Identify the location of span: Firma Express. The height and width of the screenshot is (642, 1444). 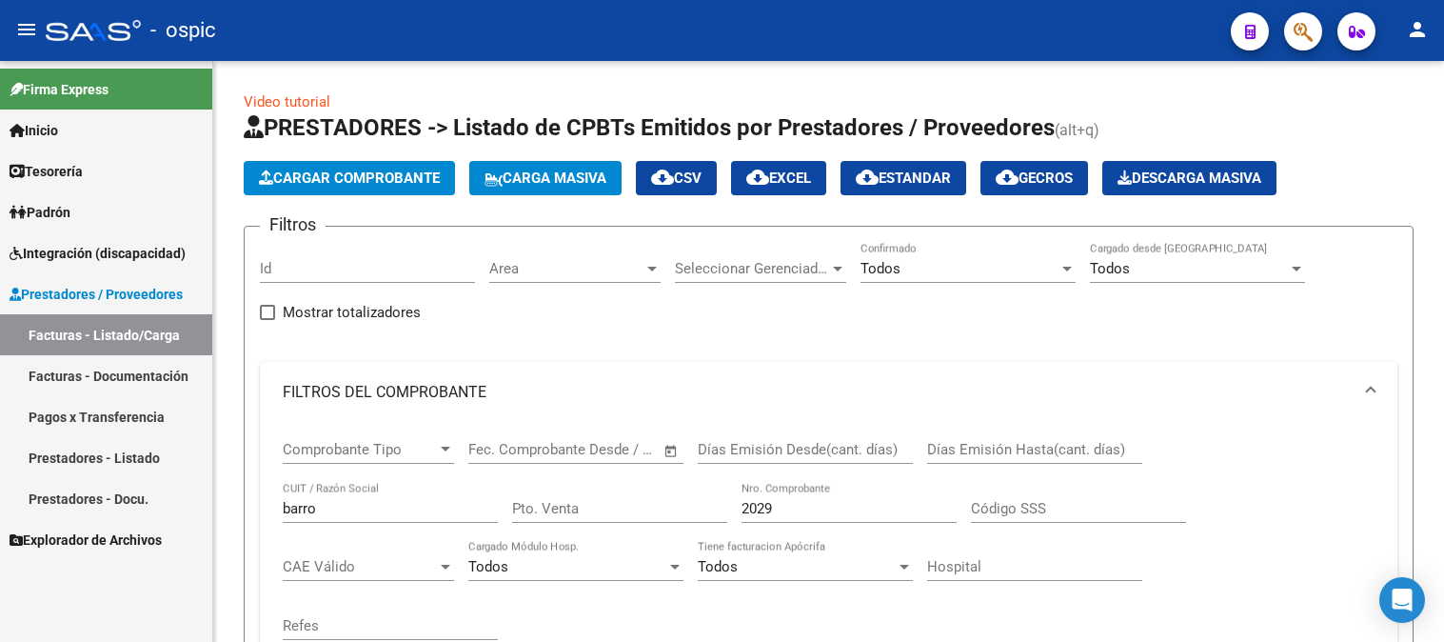
(59, 89).